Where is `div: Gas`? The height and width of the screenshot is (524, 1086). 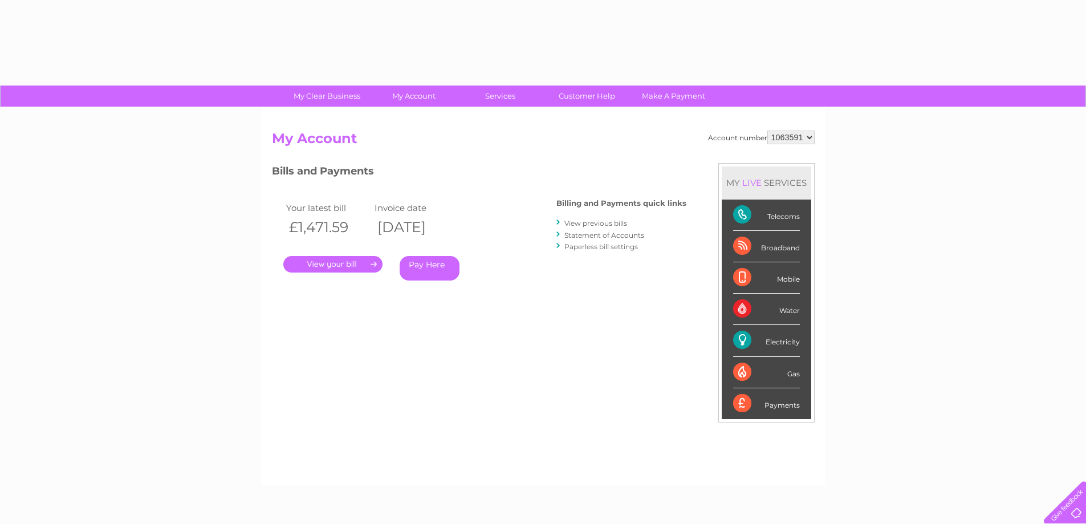
div: Gas is located at coordinates (766, 372).